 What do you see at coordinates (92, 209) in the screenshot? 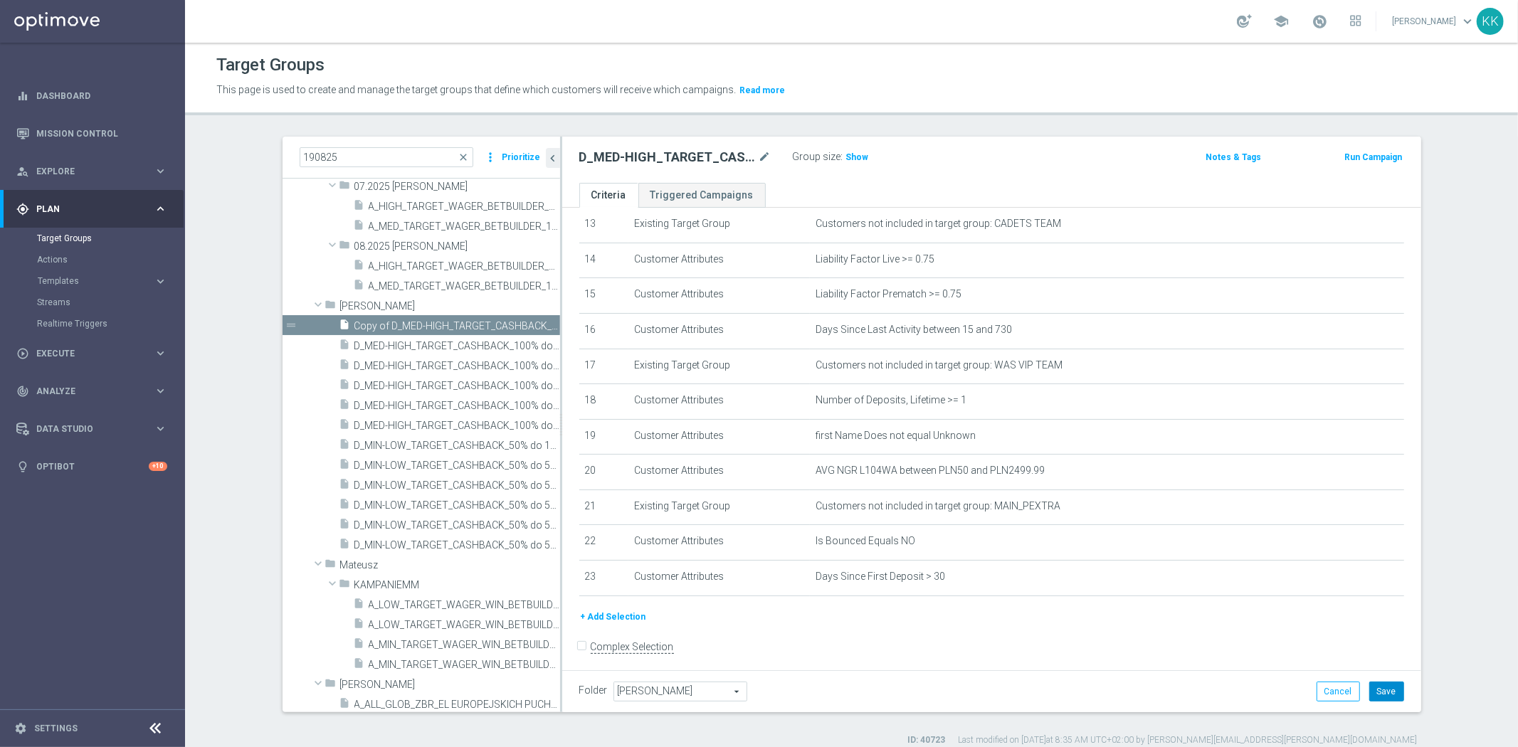
I see `div: gps_fixed Plan keyboard_arrow_right` at bounding box center [92, 209].